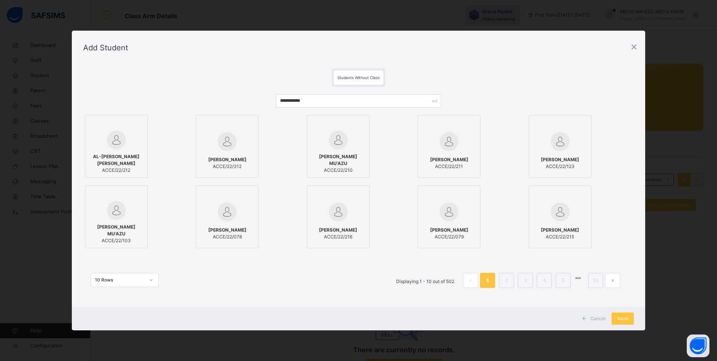 The width and height of the screenshot is (717, 361). Describe the element at coordinates (227, 166) in the screenshot. I see `span: ACCE/22/312` at that location.